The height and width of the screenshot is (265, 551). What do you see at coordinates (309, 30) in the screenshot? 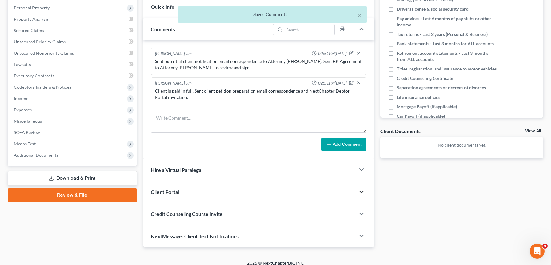
I see `input: Search...` at bounding box center [309, 30].